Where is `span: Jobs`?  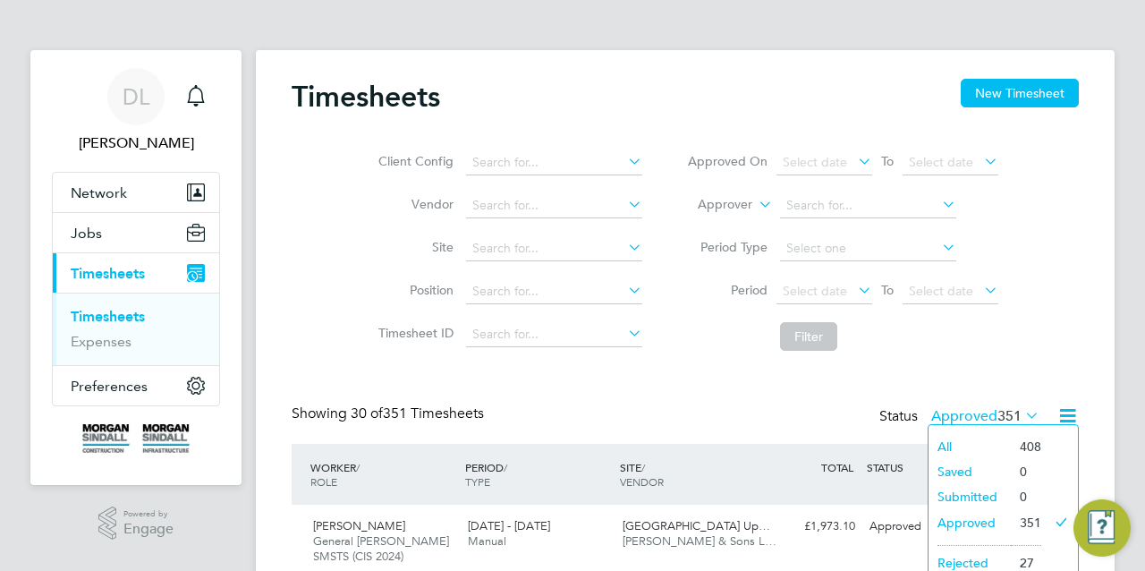
span: Jobs is located at coordinates (86, 233).